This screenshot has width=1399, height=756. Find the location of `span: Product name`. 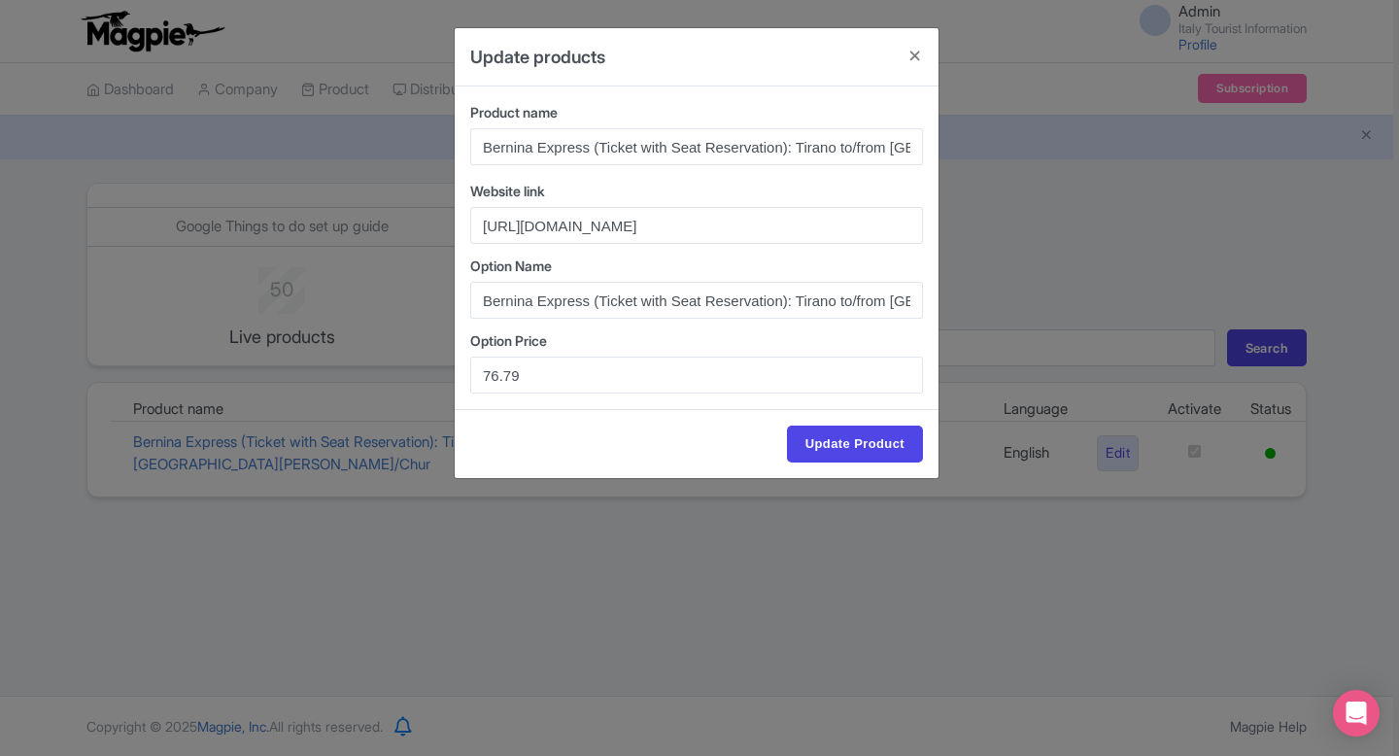

span: Product name is located at coordinates (514, 112).